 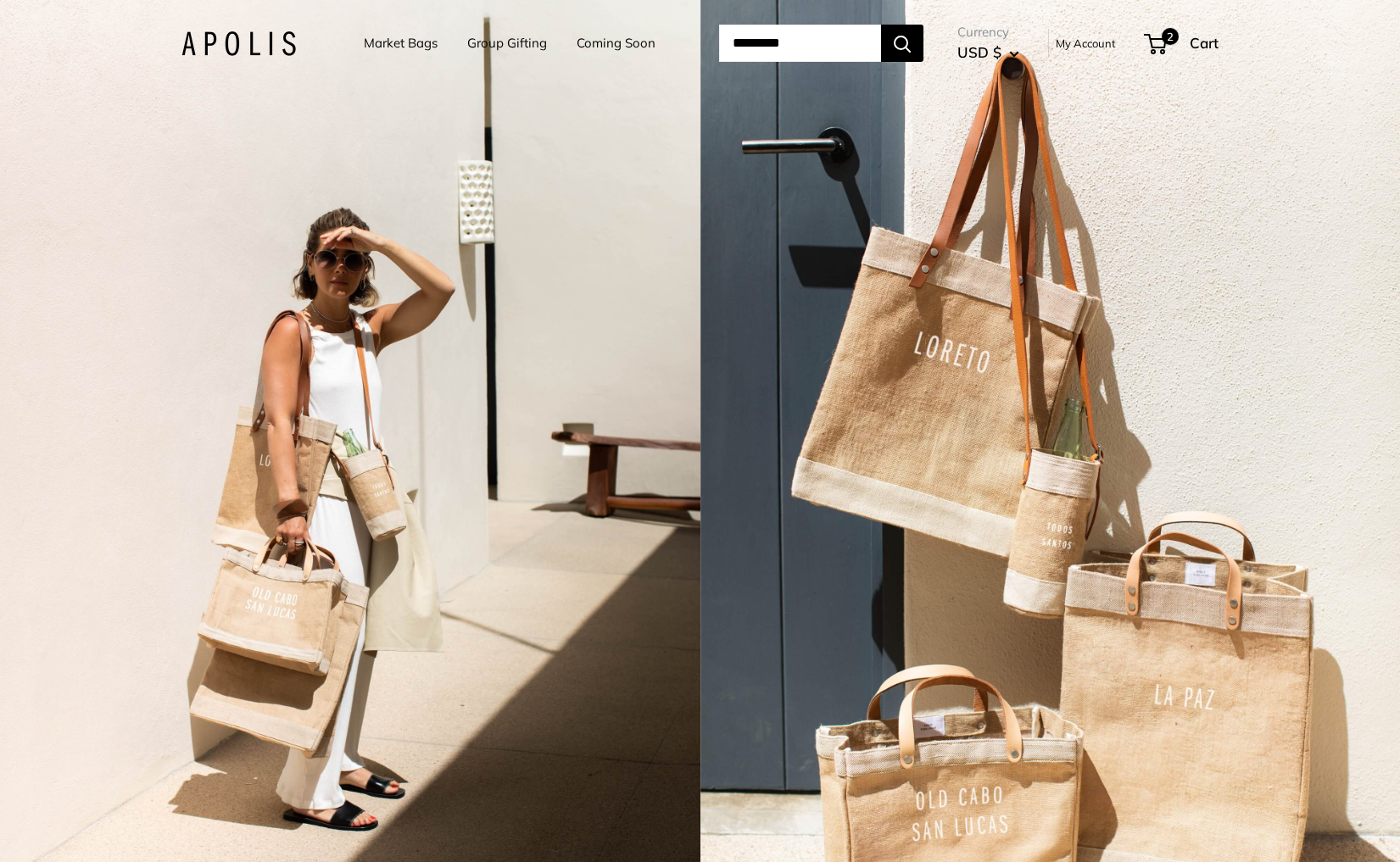 What do you see at coordinates (400, 43) in the screenshot?
I see `a: Market Bags` at bounding box center [400, 43].